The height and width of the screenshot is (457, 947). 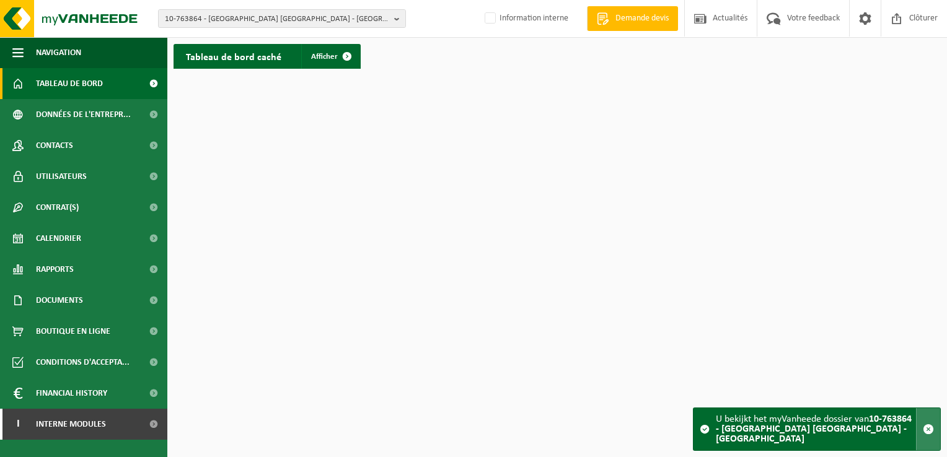 What do you see at coordinates (330, 56) in the screenshot?
I see `a: Afficher` at bounding box center [330, 56].